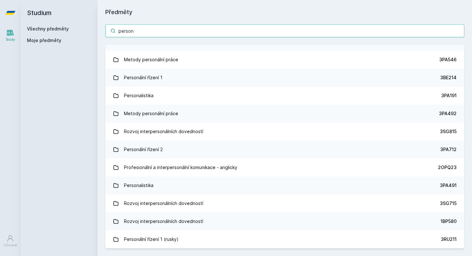 The image size is (472, 256). I want to click on input: Název nebo ident předmětu…, so click(285, 31).